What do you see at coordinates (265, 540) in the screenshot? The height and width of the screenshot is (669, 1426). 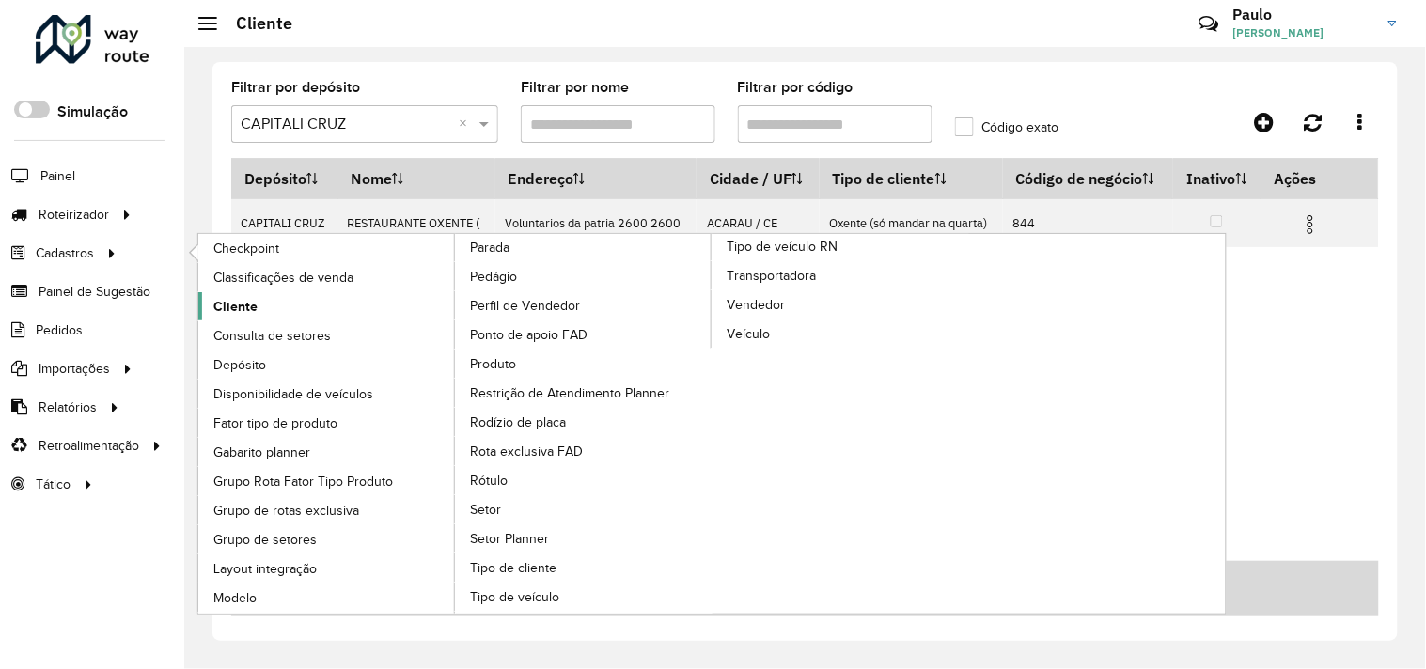 I see `span: Grupo de setores` at bounding box center [265, 540].